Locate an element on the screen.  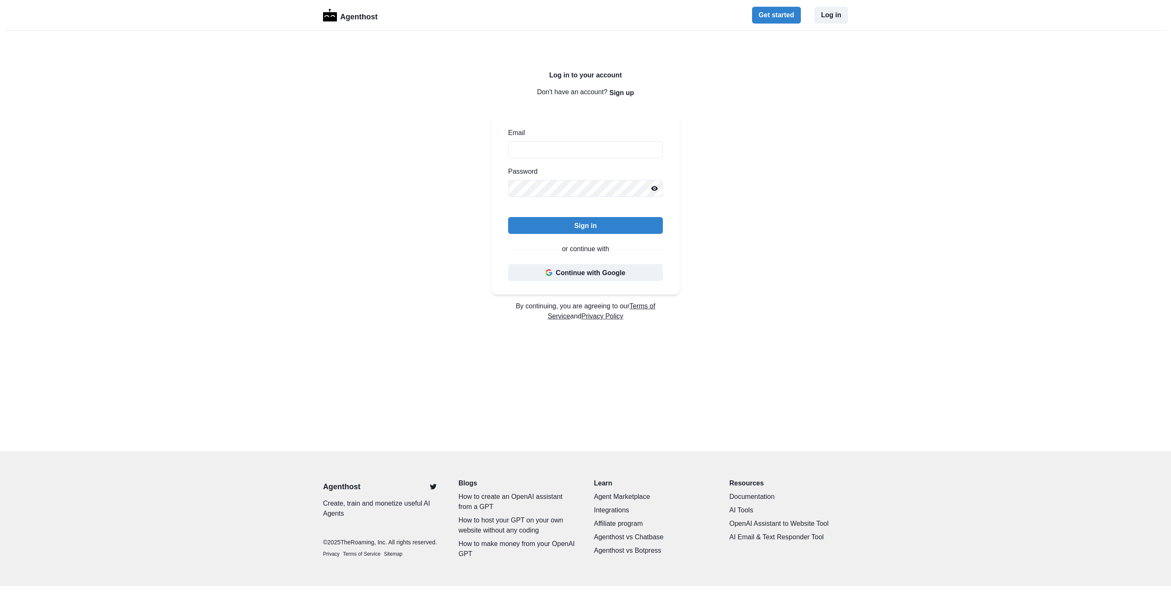
button: Get started is located at coordinates (776, 15).